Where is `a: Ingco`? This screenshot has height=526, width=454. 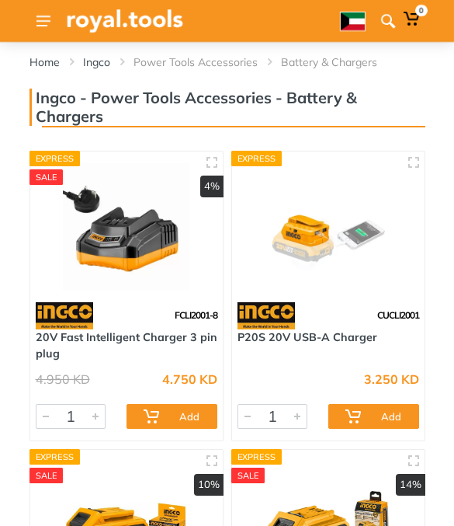 a: Ingco is located at coordinates (96, 62).